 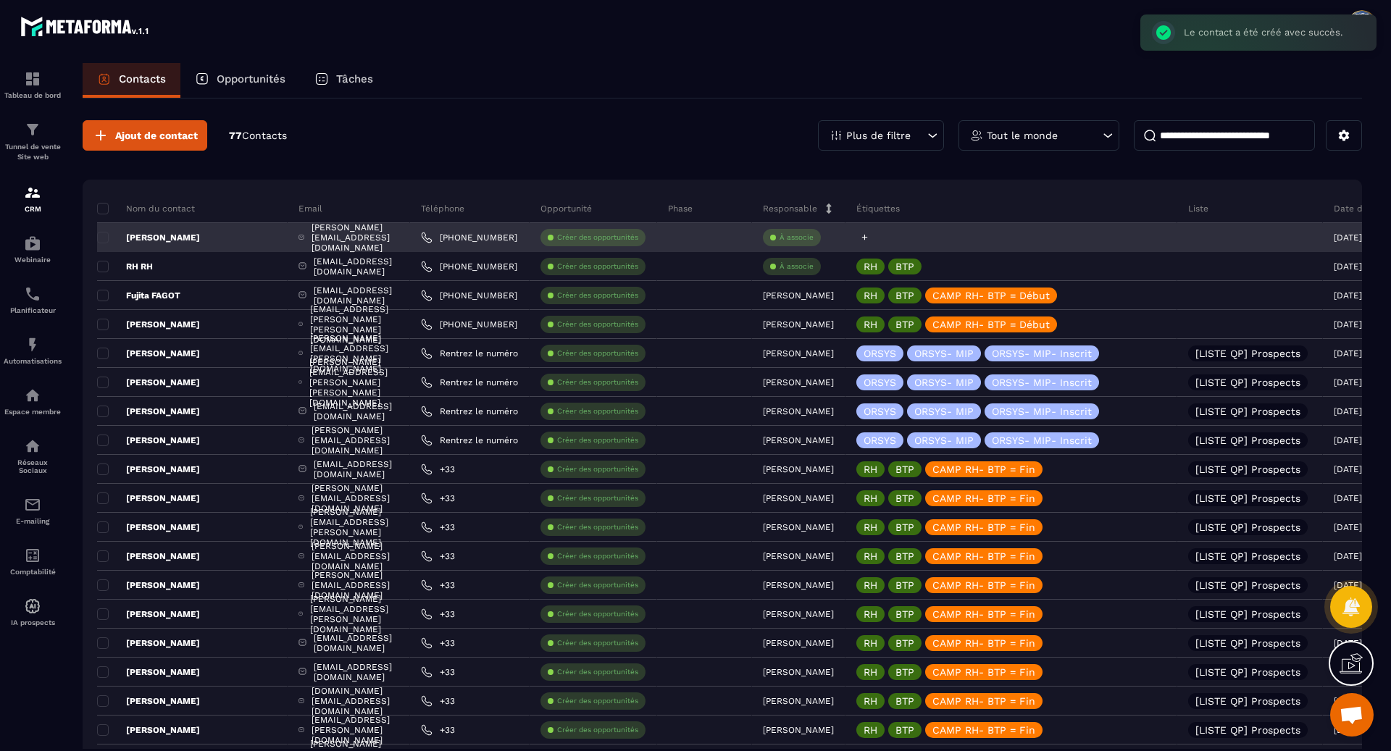 I want to click on a: automationsautomationsWebinaire, so click(x=33, y=249).